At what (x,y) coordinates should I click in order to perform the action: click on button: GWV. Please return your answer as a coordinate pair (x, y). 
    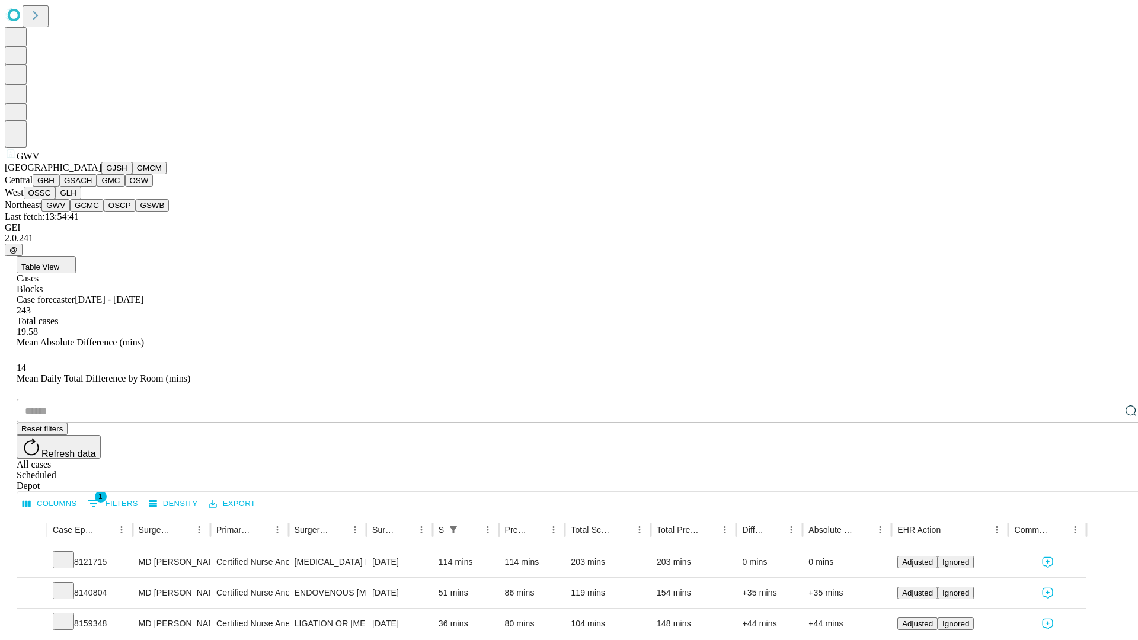
    Looking at the image, I should click on (56, 205).